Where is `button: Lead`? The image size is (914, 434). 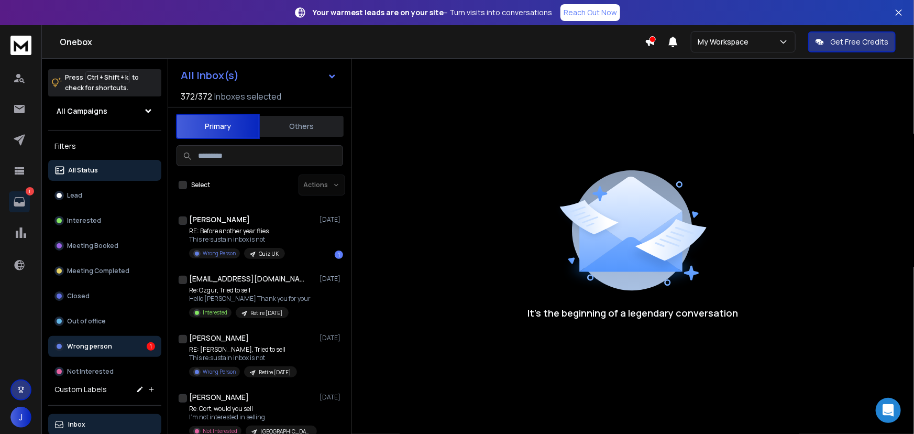 button: Lead is located at coordinates (105, 195).